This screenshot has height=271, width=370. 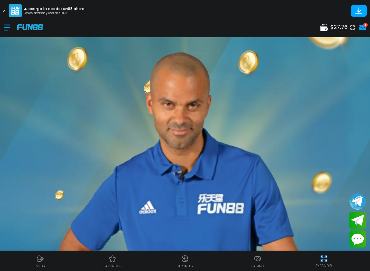 What do you see at coordinates (362, 27) in the screenshot?
I see `a: 1` at bounding box center [362, 27].